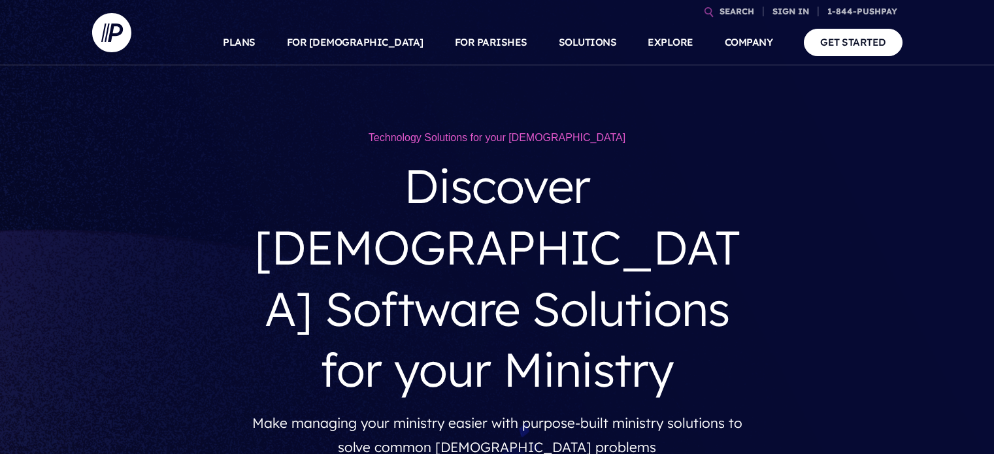 The height and width of the screenshot is (454, 994). Describe the element at coordinates (749, 42) in the screenshot. I see `a: COMPANY` at that location.